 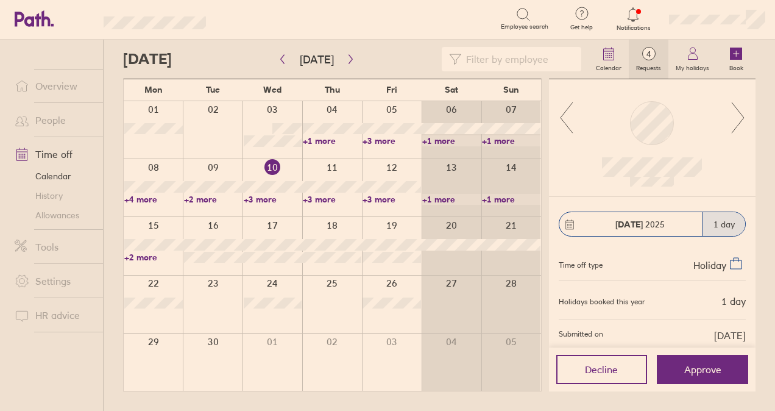 What do you see at coordinates (736, 66) in the screenshot?
I see `label: Book` at bounding box center [736, 66].